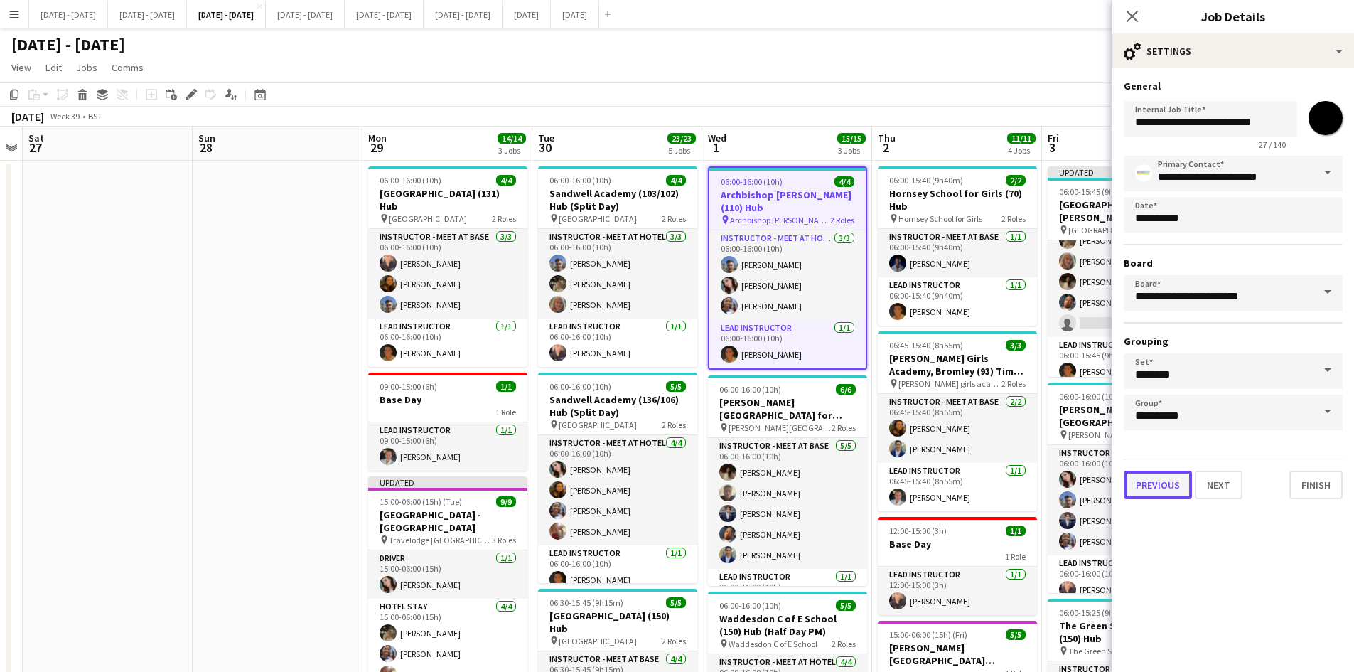 The width and height of the screenshot is (1354, 672). Describe the element at coordinates (886, 147) in the screenshot. I see `span: 2` at that location.